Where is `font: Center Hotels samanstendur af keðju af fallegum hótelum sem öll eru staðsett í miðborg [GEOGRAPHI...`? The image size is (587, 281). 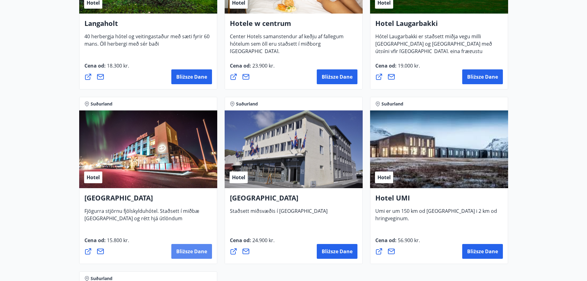
font: Center Hotels samanstendur af keðju af fallegum hótelum sem öll eru staðsett í miðborg [GEOGRAPHI... is located at coordinates (286, 44).